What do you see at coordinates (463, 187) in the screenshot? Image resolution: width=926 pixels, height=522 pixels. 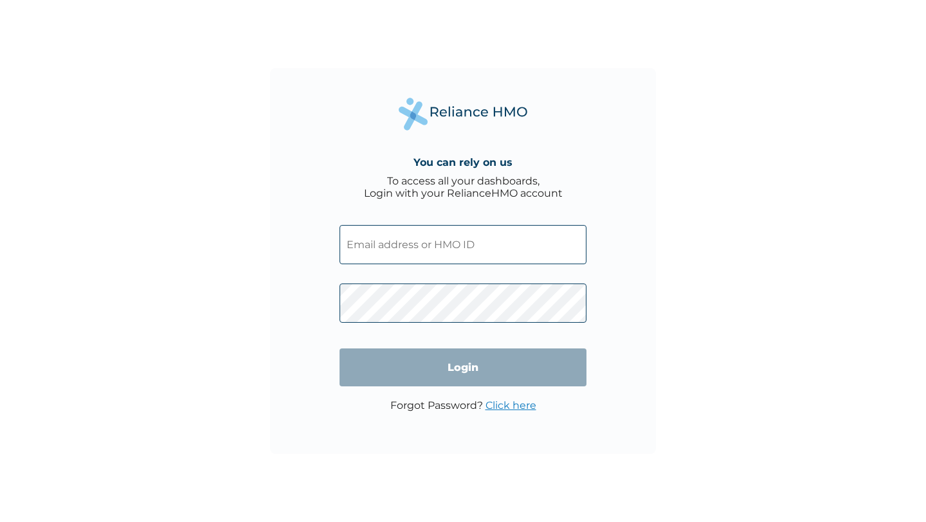 I see `div: To access all your dashboards, Login with your RelianceHMO account` at bounding box center [463, 187].